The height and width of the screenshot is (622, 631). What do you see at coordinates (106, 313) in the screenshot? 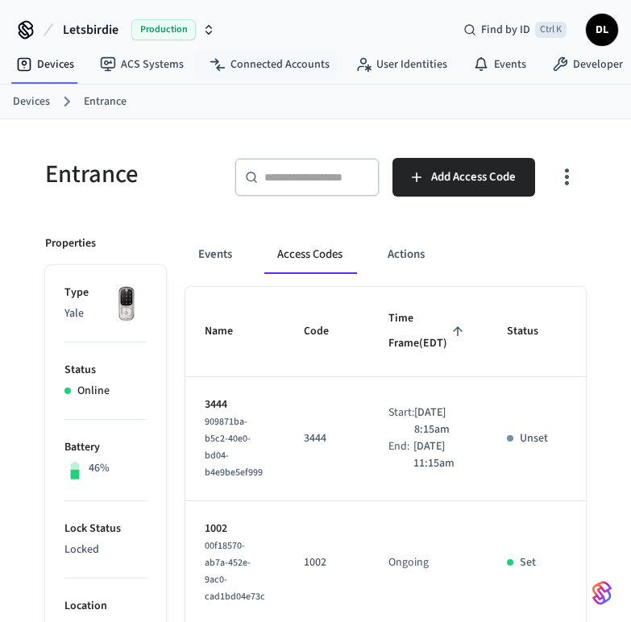
I see `p: Yale` at bounding box center [106, 313].